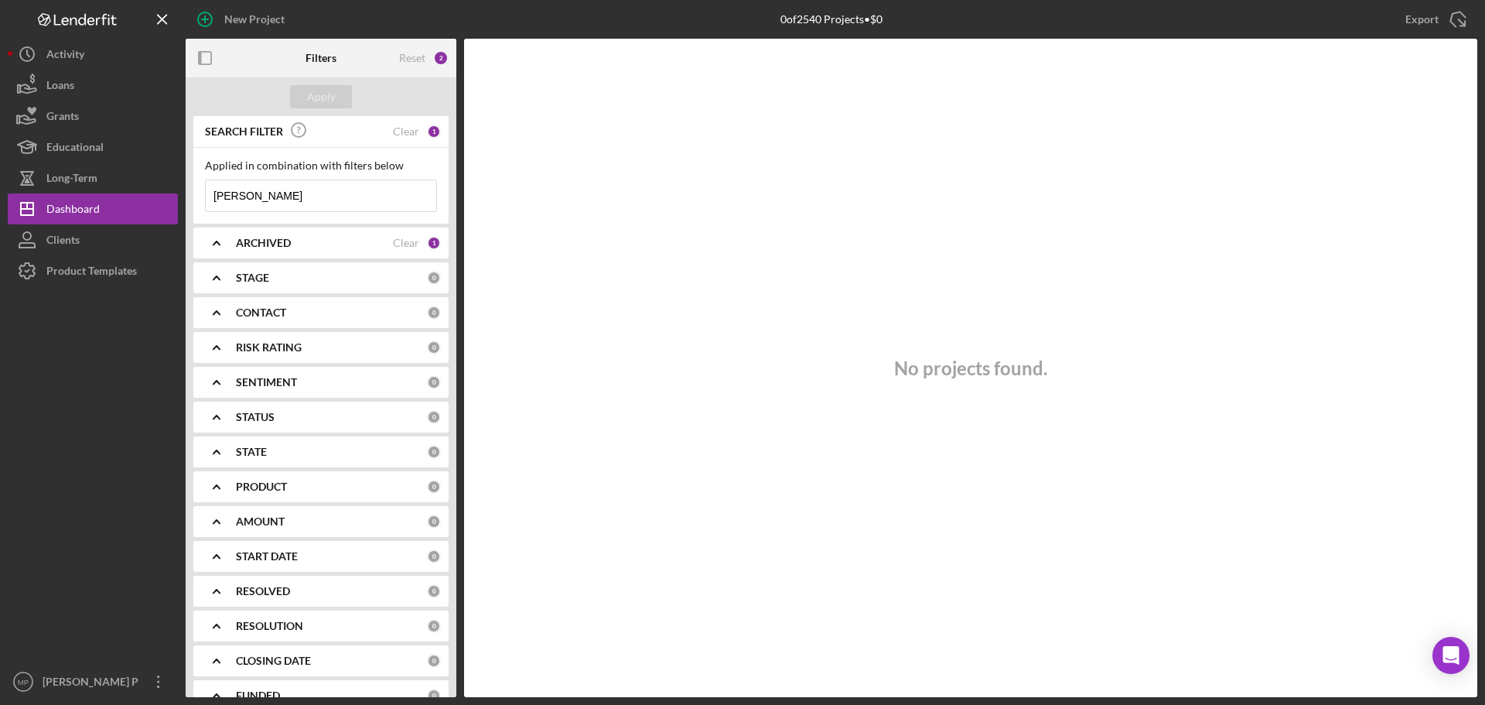  What do you see at coordinates (63, 118) in the screenshot?
I see `div: Grants` at bounding box center [63, 118].